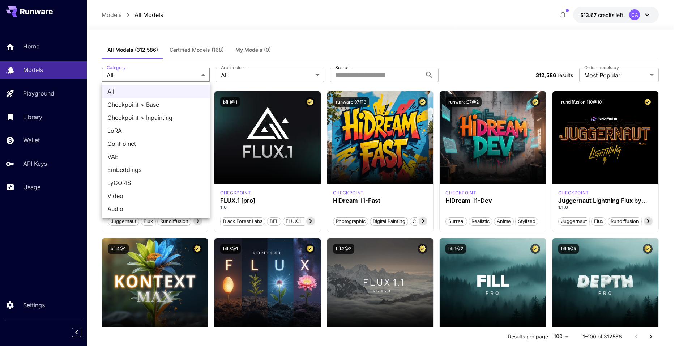 This screenshot has width=679, height=346. What do you see at coordinates (156, 183) in the screenshot?
I see `span: LyCORIS` at bounding box center [156, 183].